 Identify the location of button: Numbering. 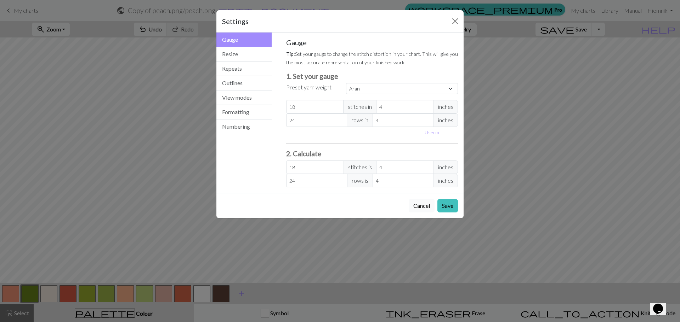
(244, 127).